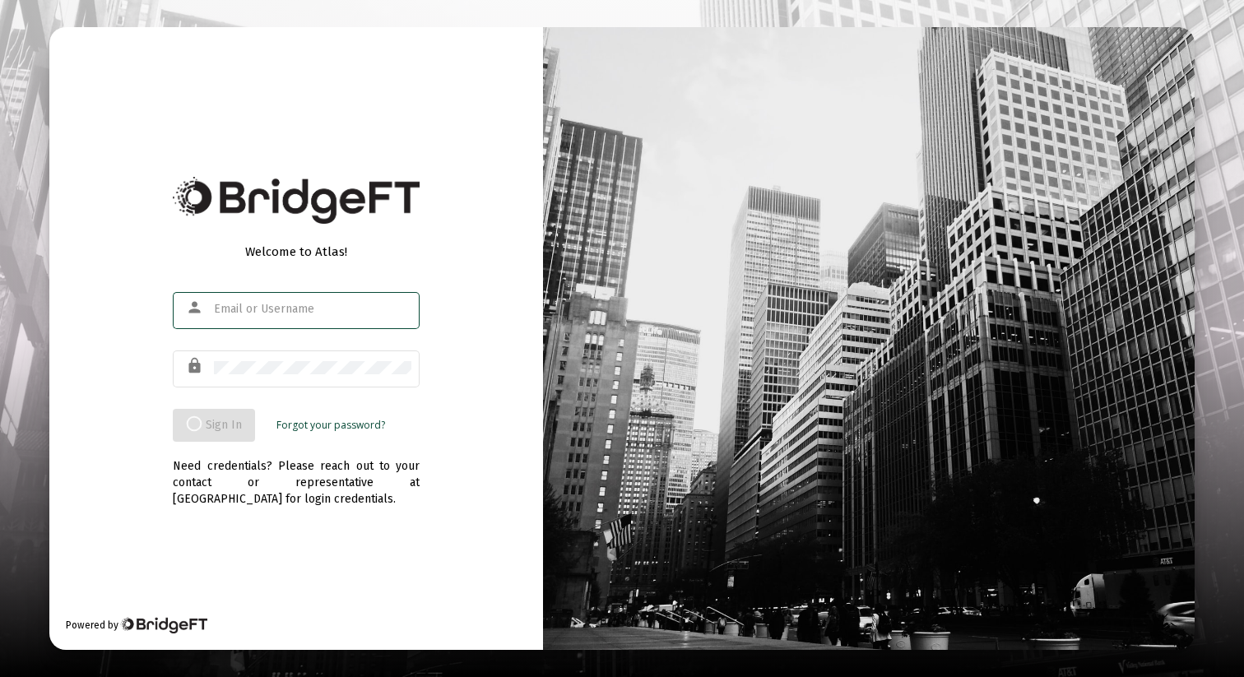  What do you see at coordinates (214, 424) in the screenshot?
I see `span: Sign In` at bounding box center [214, 424].